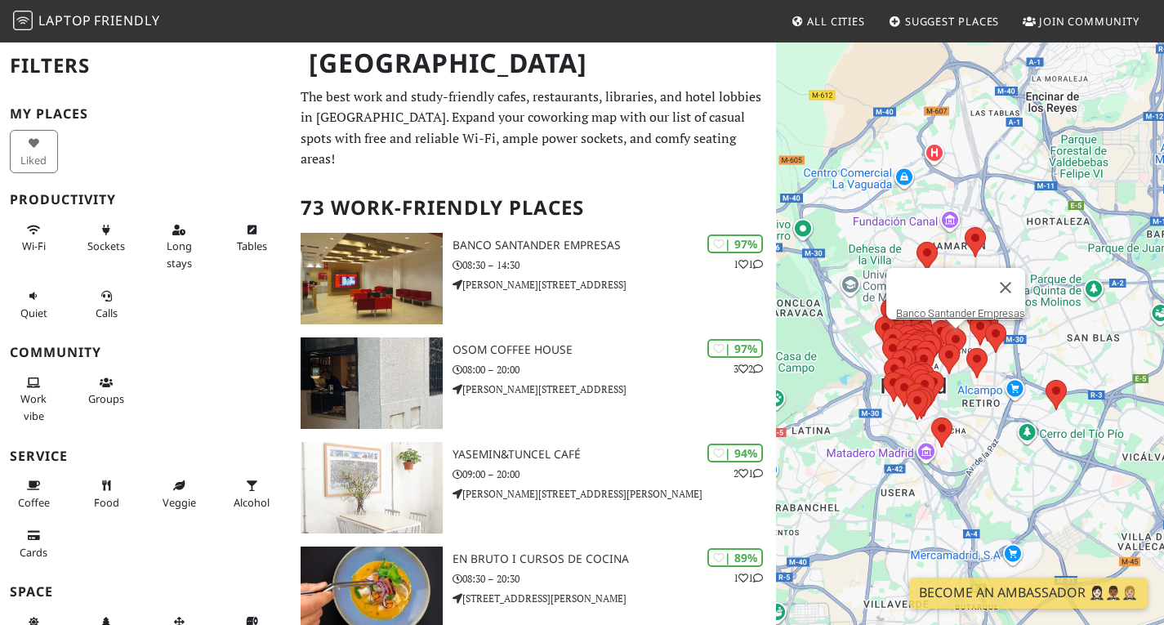 This screenshot has height=625, width=1164. Describe the element at coordinates (614, 265) in the screenshot. I see `p: 08:30 – 14:30` at that location.